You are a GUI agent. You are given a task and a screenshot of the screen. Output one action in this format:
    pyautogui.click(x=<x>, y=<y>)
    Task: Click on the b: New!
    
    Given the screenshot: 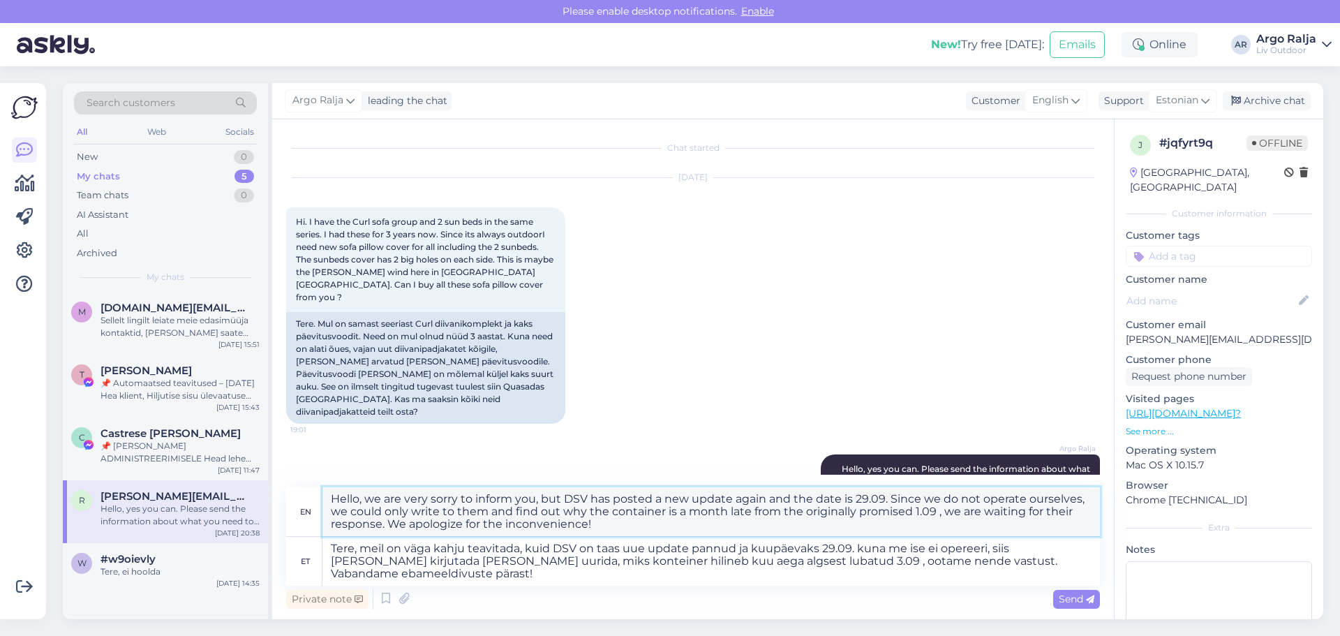 What is the action you would take?
    pyautogui.click(x=946, y=44)
    